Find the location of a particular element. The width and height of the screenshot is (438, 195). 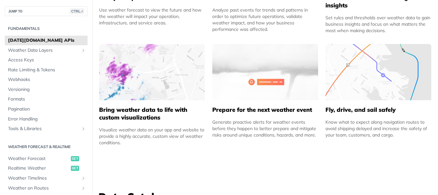

a: Formats is located at coordinates (46, 99).